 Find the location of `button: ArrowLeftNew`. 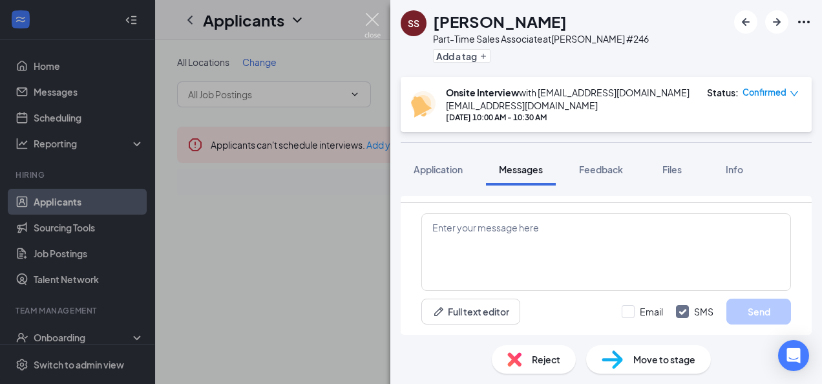

button: ArrowLeftNew is located at coordinates (746, 22).